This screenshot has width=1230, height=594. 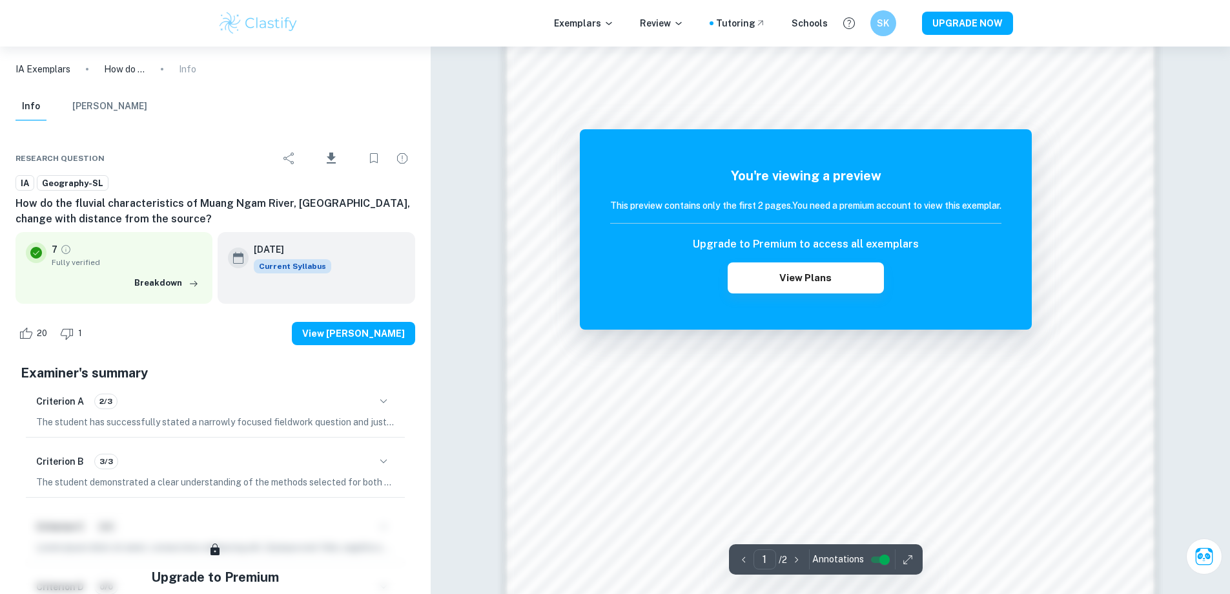 What do you see at coordinates (60, 158) in the screenshot?
I see `span: Research question` at bounding box center [60, 158].